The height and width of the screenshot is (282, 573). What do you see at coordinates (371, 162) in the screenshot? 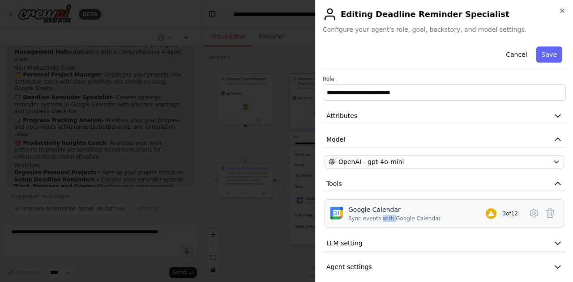
I see `span: OpenAI - gpt-4o-mini` at bounding box center [371, 162].